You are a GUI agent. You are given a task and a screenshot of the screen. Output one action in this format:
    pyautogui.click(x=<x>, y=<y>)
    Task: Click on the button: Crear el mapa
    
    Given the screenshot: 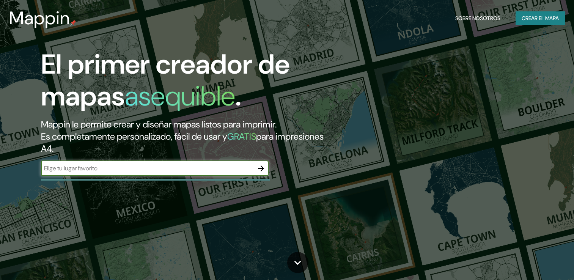 What is the action you would take?
    pyautogui.click(x=540, y=18)
    